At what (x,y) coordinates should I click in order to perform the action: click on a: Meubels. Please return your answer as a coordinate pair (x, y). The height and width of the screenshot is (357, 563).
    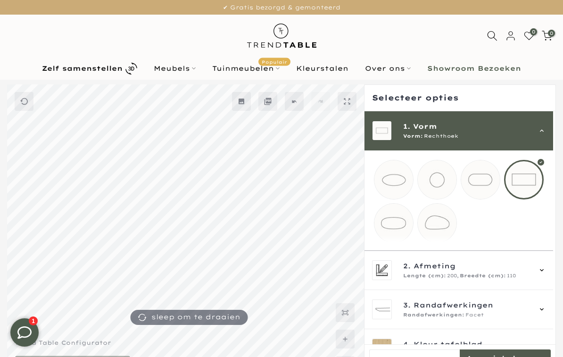
    Looking at the image, I should click on (175, 68).